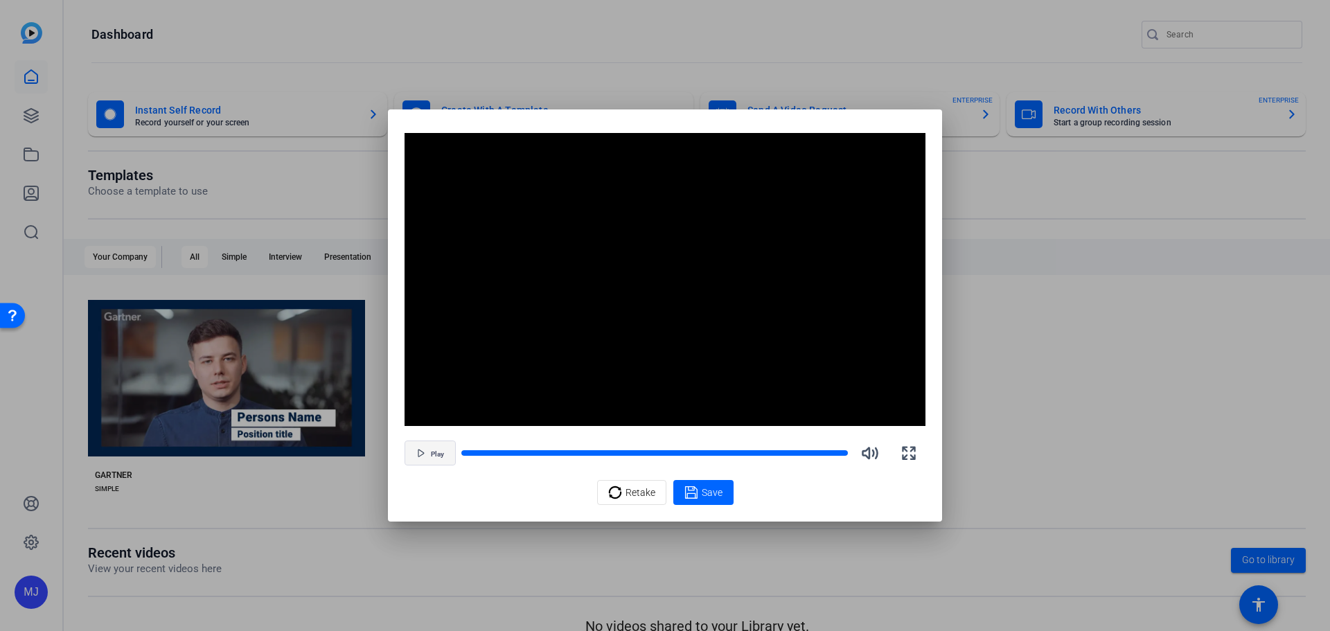 The height and width of the screenshot is (631, 1330). What do you see at coordinates (430, 453) in the screenshot?
I see `button: Play` at bounding box center [430, 453].